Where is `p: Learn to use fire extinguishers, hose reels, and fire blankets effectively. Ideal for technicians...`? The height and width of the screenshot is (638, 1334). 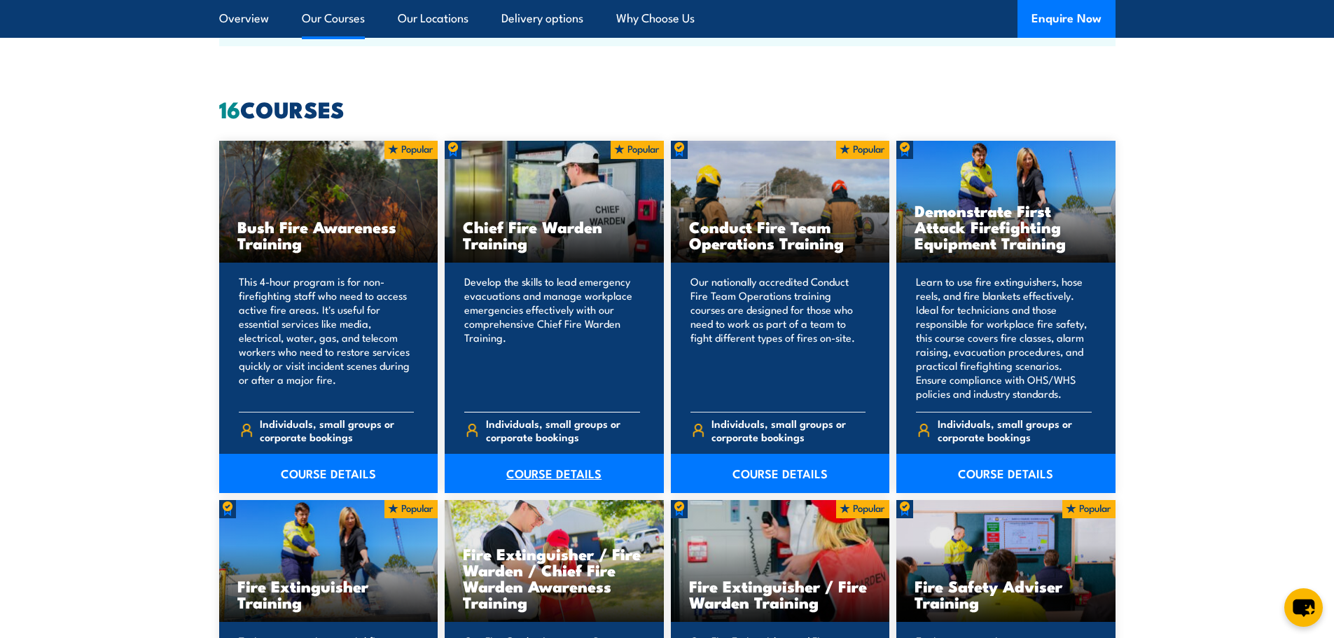
p: Learn to use fire extinguishers, hose reels, and fire blankets effectively. Ideal for technicians... is located at coordinates (1004, 338).